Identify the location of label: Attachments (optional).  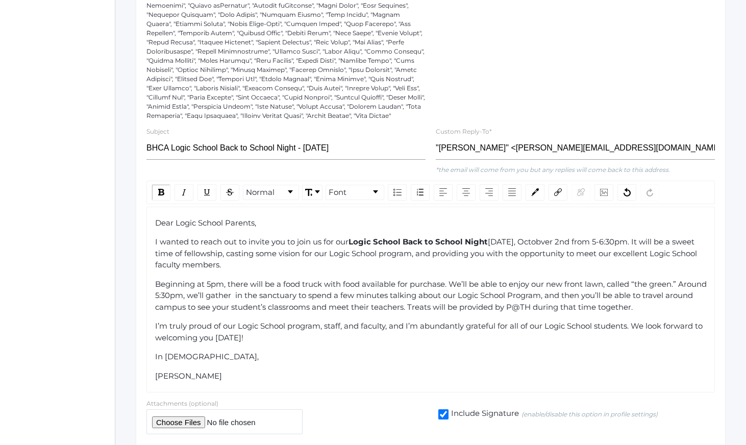
(182, 403).